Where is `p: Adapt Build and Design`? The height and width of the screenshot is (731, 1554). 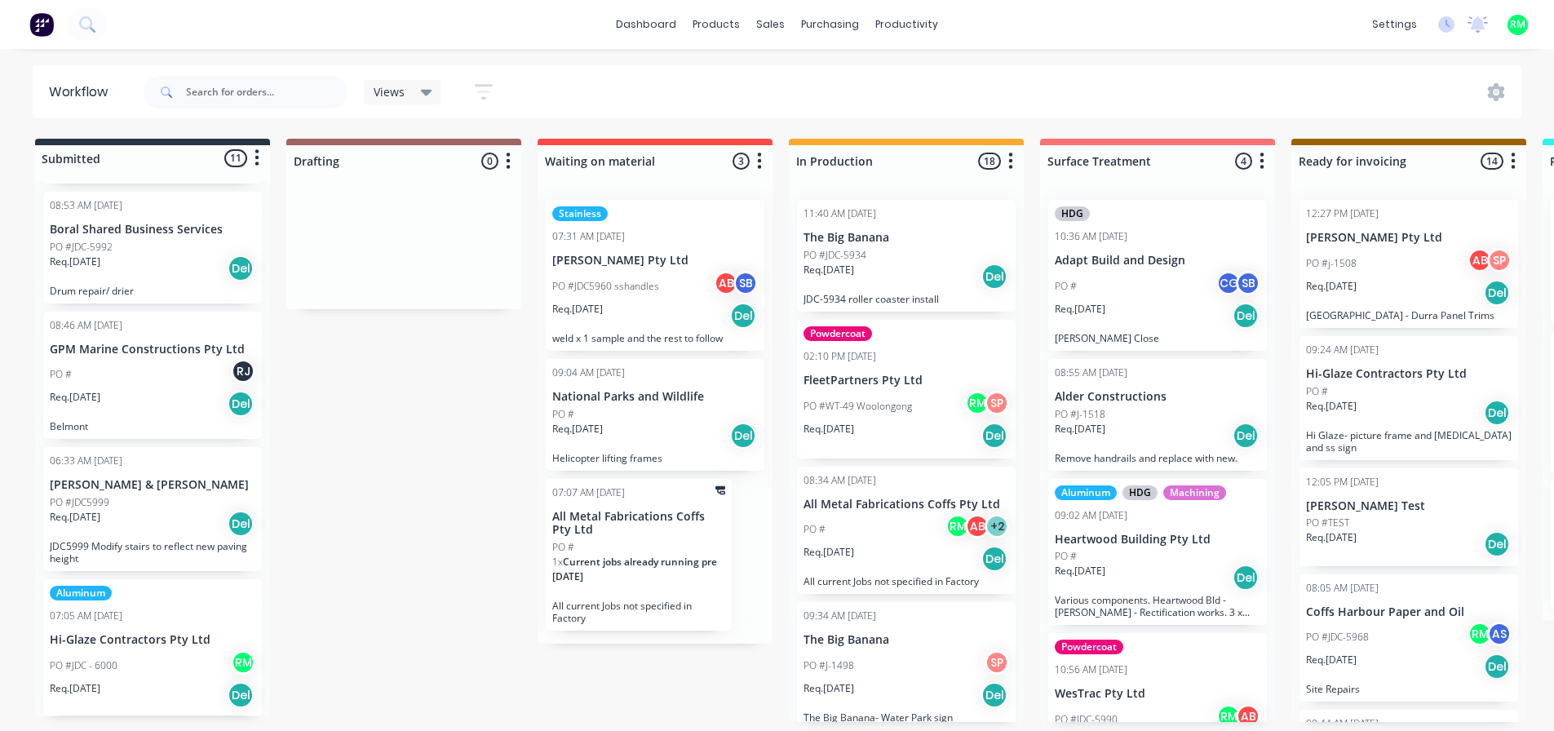 p: Adapt Build and Design is located at coordinates (1157, 260).